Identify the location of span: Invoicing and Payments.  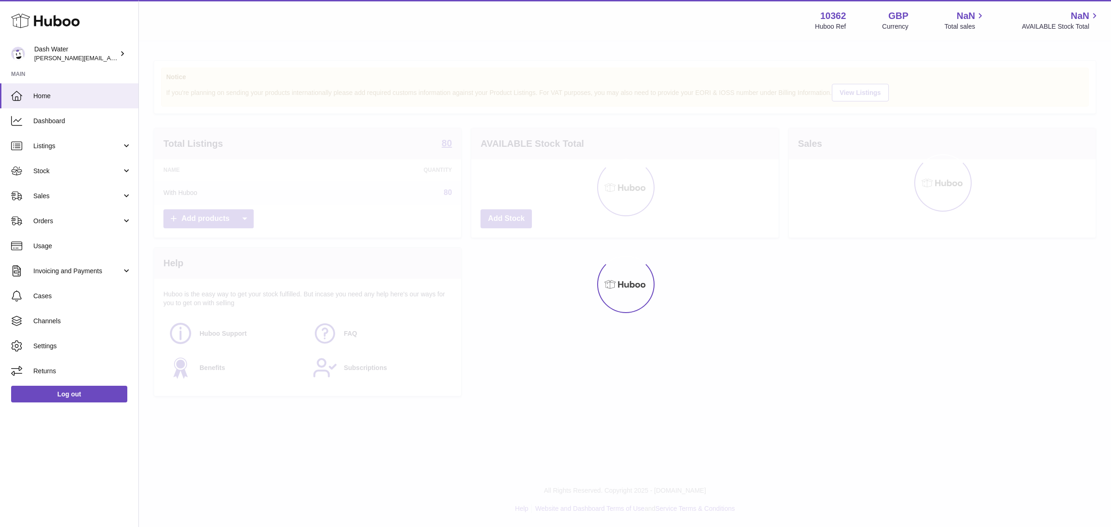
(77, 271).